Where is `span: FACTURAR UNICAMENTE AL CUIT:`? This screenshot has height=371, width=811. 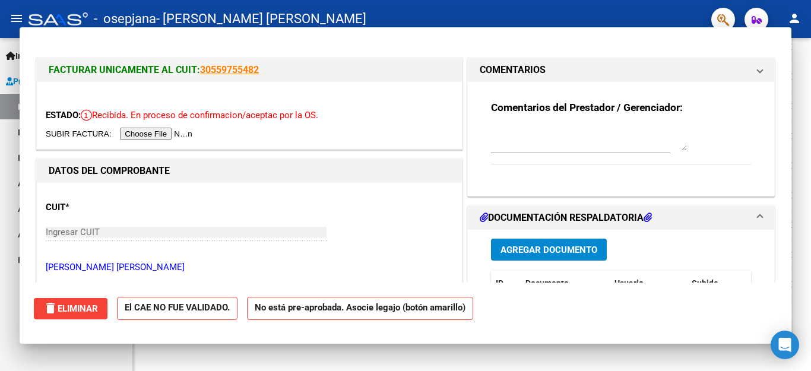
span: FACTURAR UNICAMENTE AL CUIT: is located at coordinates (124, 69).